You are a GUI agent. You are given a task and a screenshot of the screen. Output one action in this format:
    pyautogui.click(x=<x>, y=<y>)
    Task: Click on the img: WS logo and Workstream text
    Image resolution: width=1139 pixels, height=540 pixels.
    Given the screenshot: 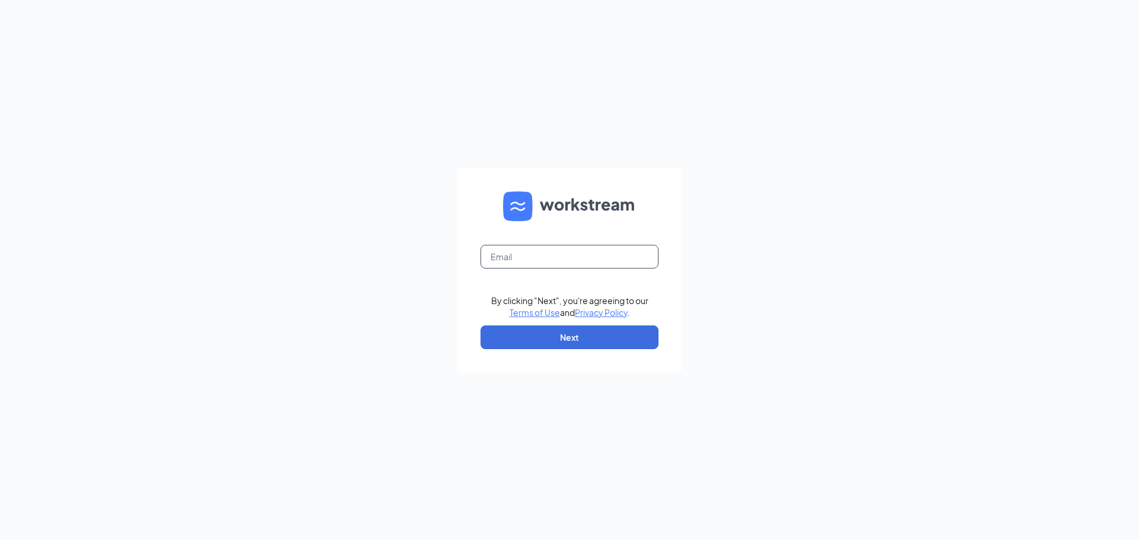 What is the action you would take?
    pyautogui.click(x=569, y=206)
    